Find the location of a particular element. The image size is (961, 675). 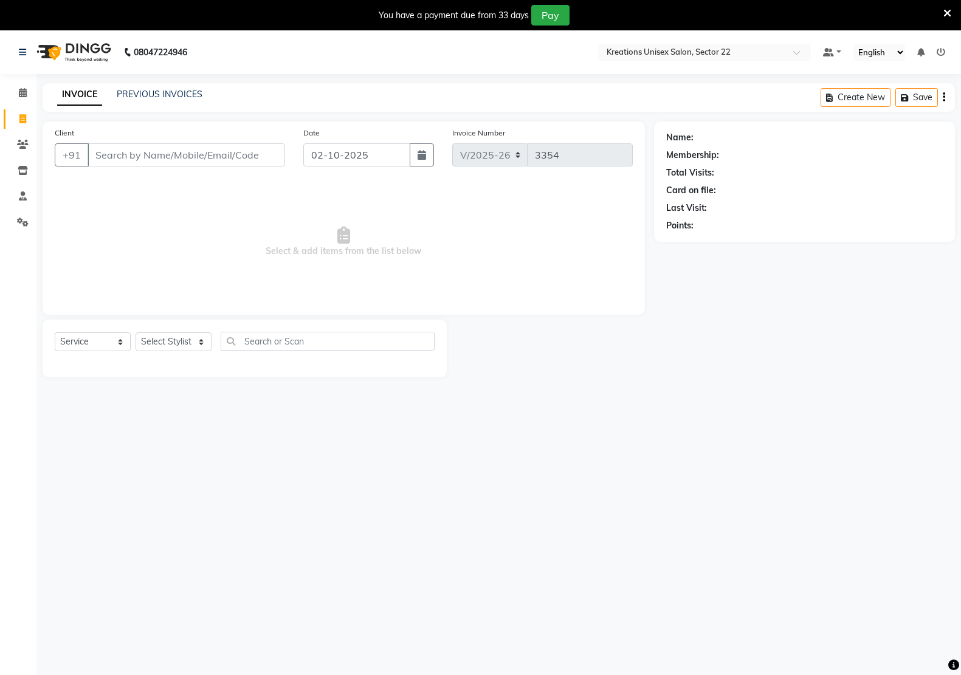

a: PREVIOUS INVOICES is located at coordinates (159, 94).